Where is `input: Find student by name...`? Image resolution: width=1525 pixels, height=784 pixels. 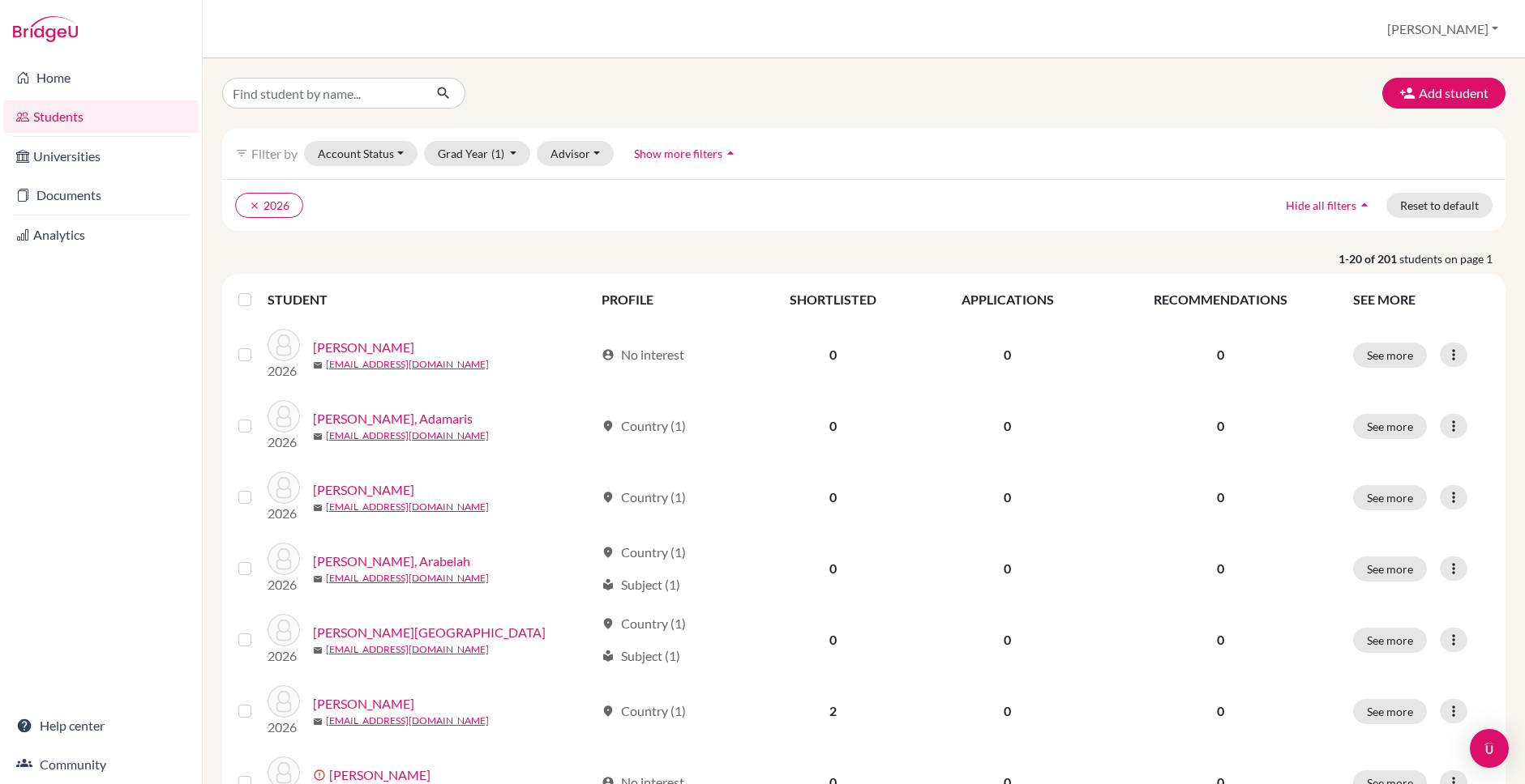 input: Find student by name... is located at coordinates (322, 94).